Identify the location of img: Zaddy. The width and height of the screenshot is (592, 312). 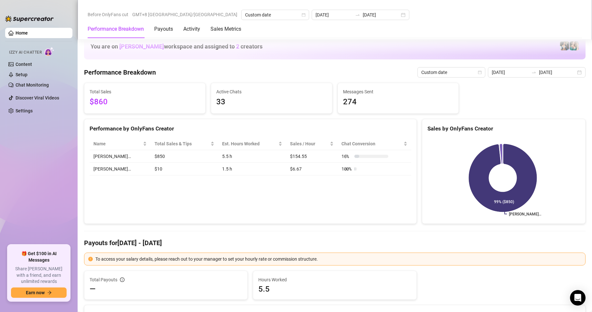
(574, 46).